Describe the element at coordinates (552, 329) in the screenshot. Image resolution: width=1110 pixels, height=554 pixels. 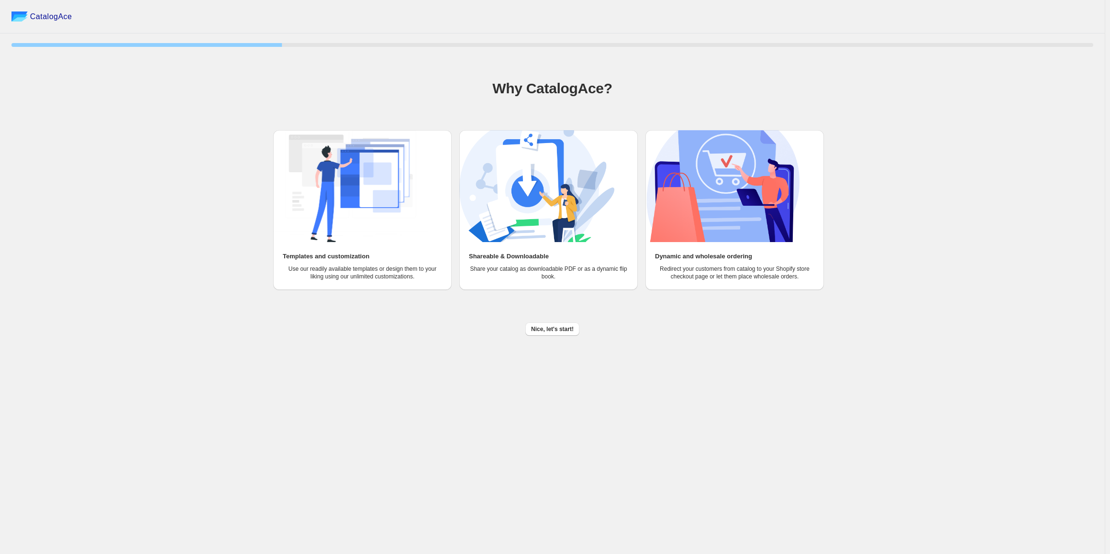
I see `span: Nice, let's start!` at that location.